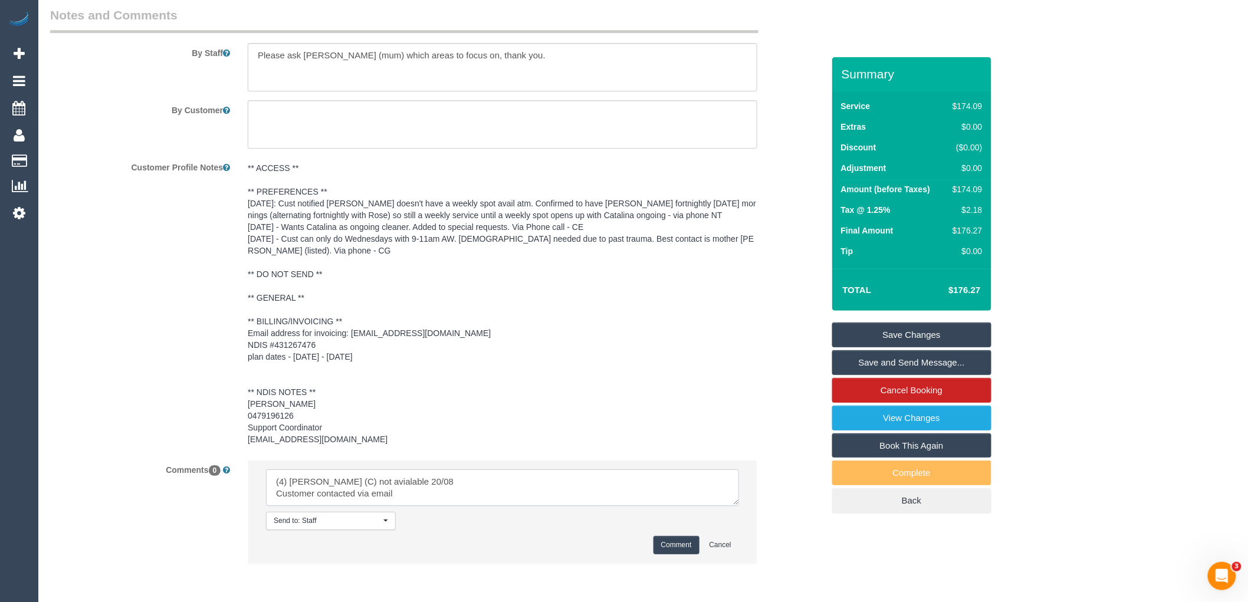 The image size is (1248, 602). What do you see at coordinates (331, 521) in the screenshot?
I see `button: Send to: Staff` at bounding box center [331, 521].